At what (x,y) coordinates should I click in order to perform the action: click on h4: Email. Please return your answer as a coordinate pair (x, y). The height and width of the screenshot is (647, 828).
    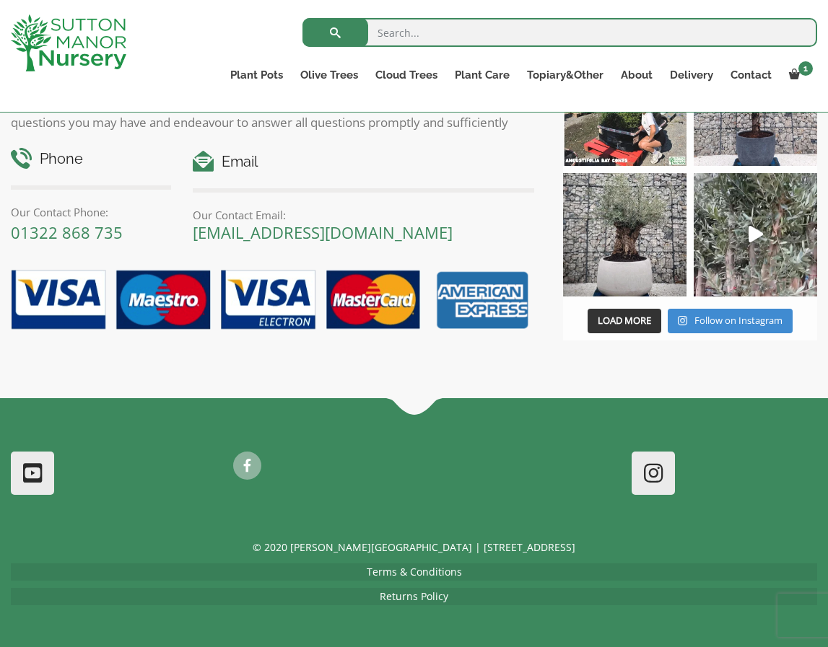
    Looking at the image, I should click on (363, 162).